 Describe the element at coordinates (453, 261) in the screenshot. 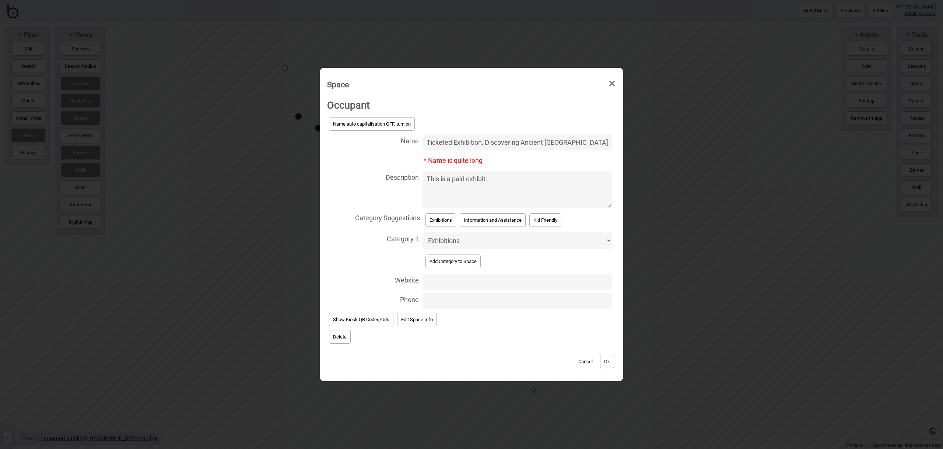

I see `button: Add Category to Space` at that location.